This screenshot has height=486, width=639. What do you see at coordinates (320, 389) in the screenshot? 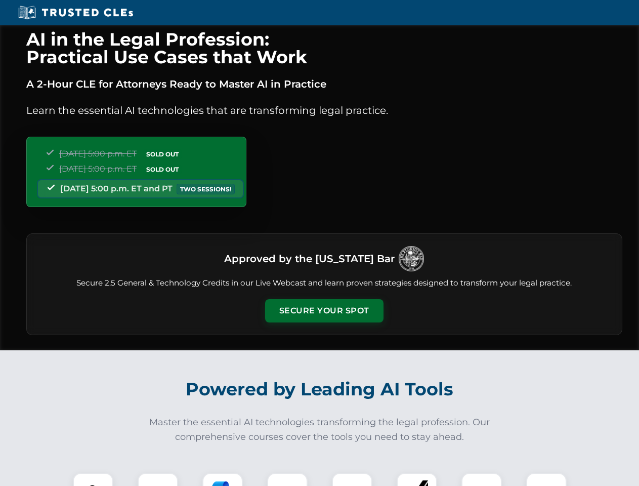
I see `h2: Powered by Leading AI Tools` at bounding box center [320, 389].